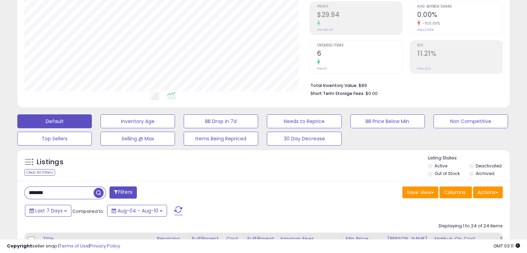  What do you see at coordinates (424, 69) in the screenshot?
I see `small: Prev: N/A` at bounding box center [424, 69].